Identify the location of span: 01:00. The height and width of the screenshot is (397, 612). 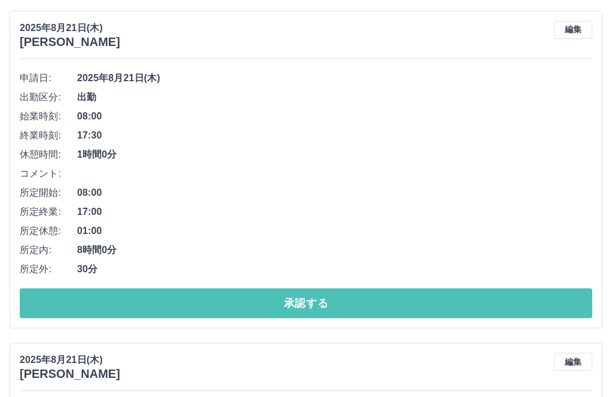
(334, 231).